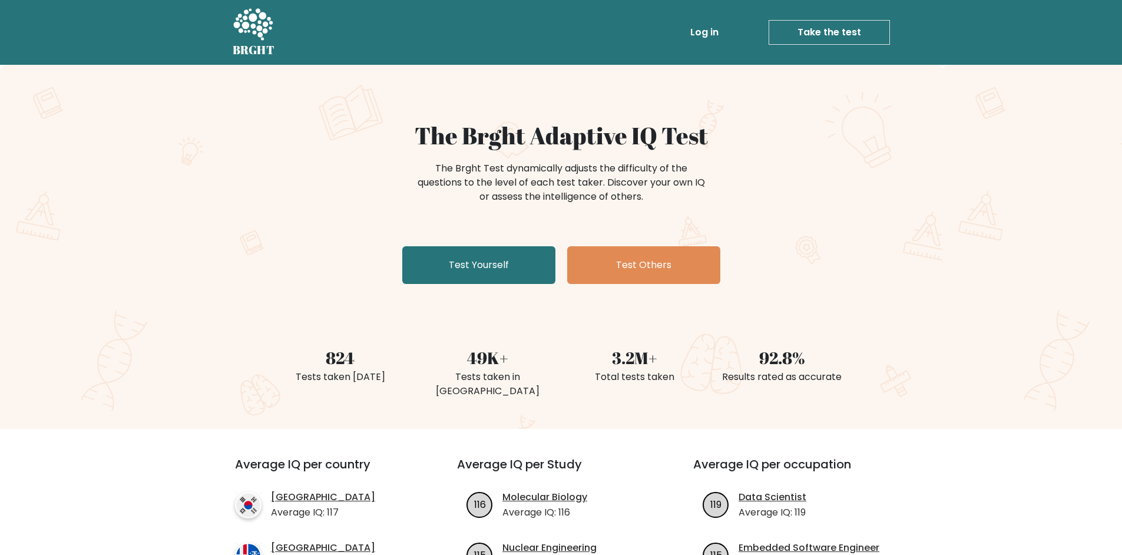  Describe the element at coordinates (704, 32) in the screenshot. I see `a: Log in` at that location.